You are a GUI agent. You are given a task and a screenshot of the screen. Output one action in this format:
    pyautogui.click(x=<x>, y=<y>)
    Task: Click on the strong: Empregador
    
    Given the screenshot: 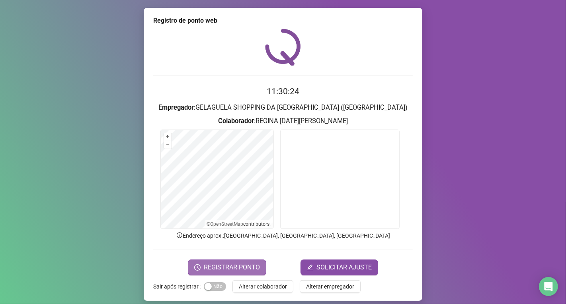 What is the action you would take?
    pyautogui.click(x=176, y=107)
    